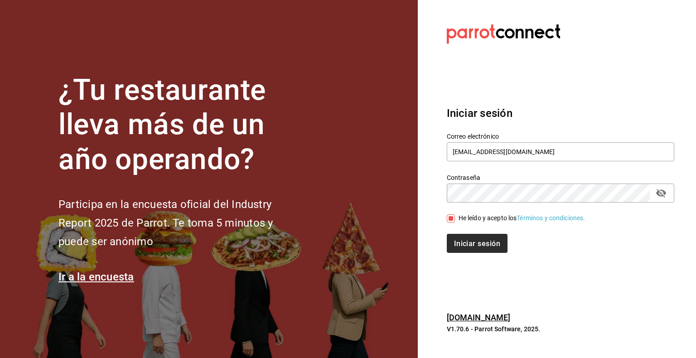  I want to click on font: Términos y condiciones., so click(551, 218).